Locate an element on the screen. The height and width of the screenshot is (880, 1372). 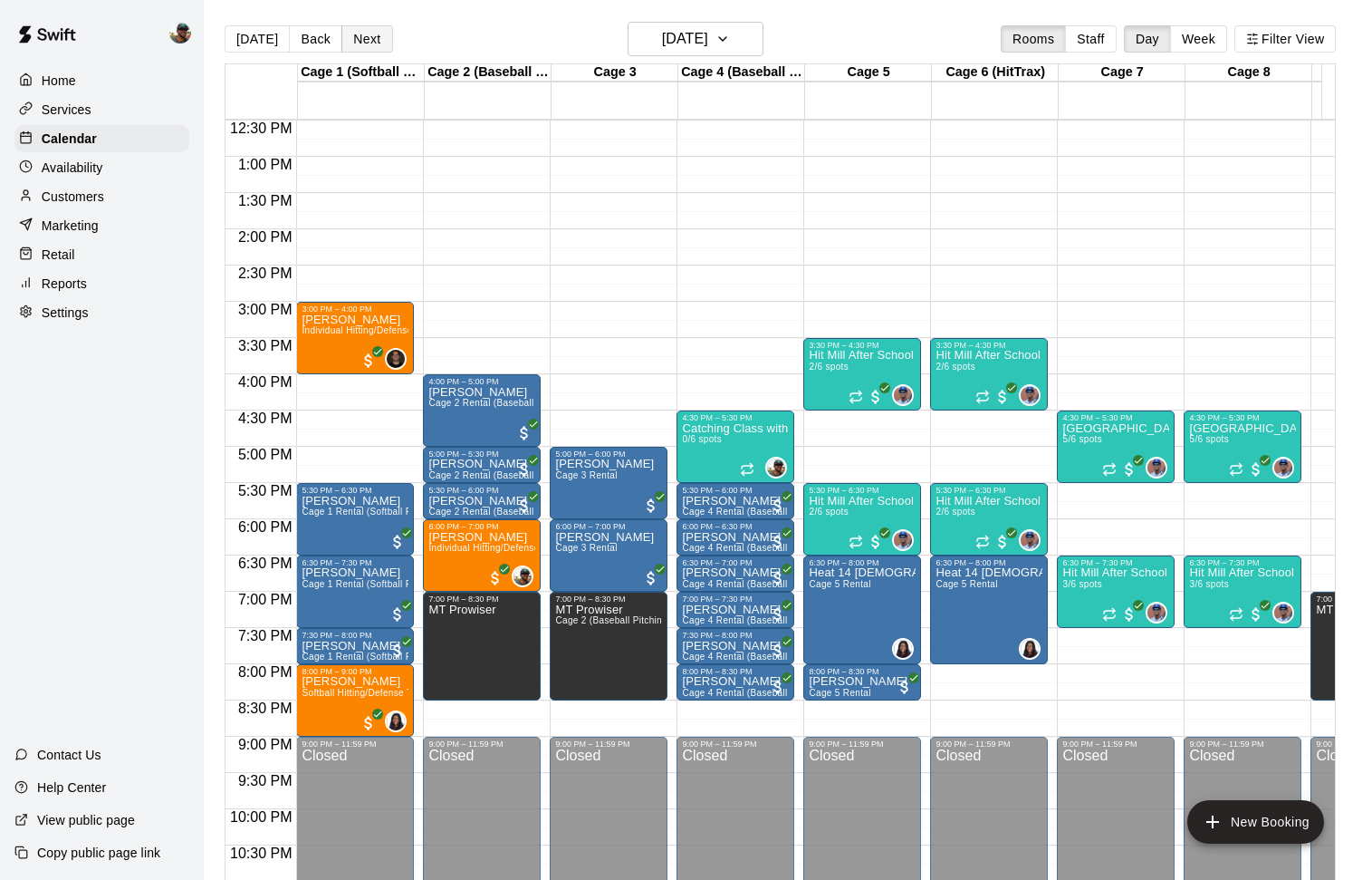
button: Staff is located at coordinates (1090, 39).